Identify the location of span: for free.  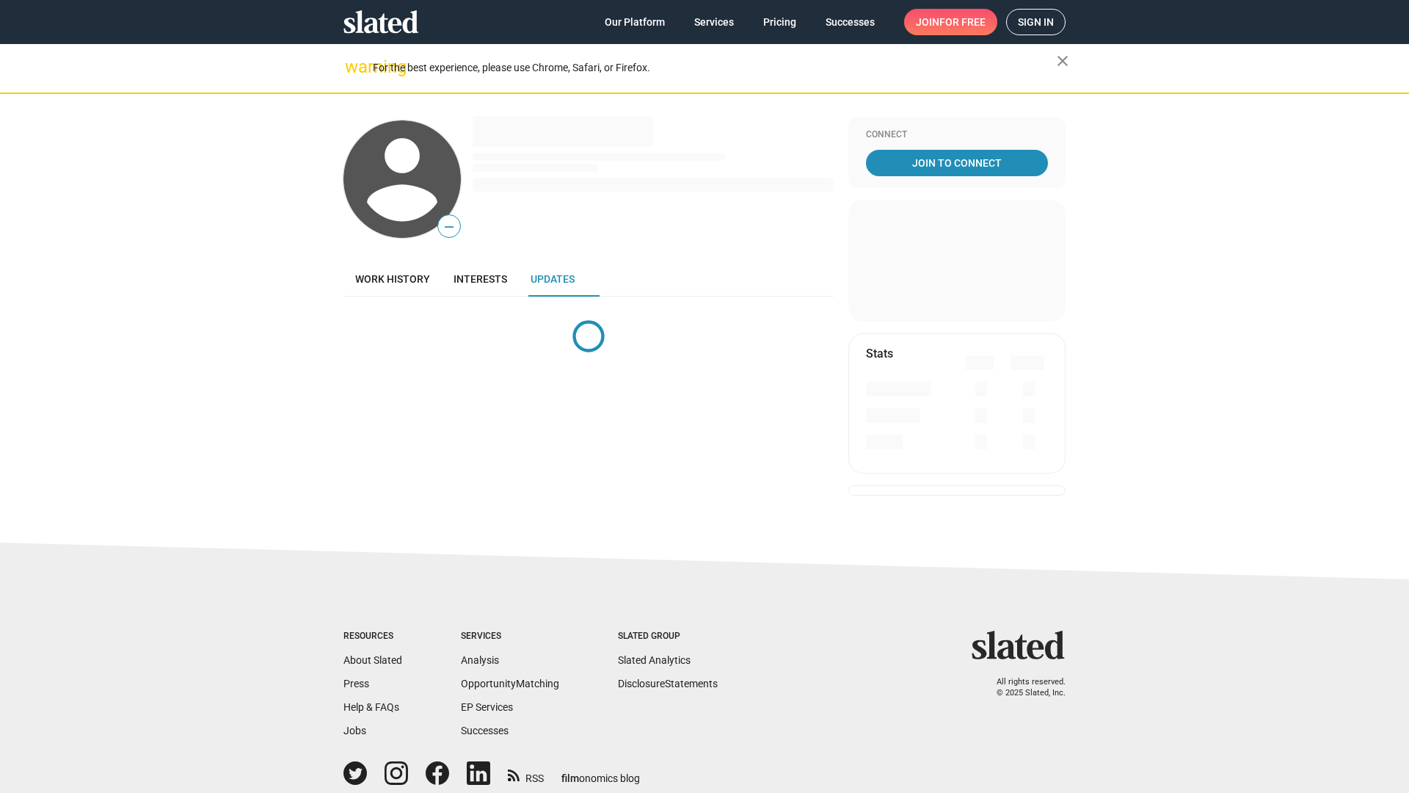
(962, 22).